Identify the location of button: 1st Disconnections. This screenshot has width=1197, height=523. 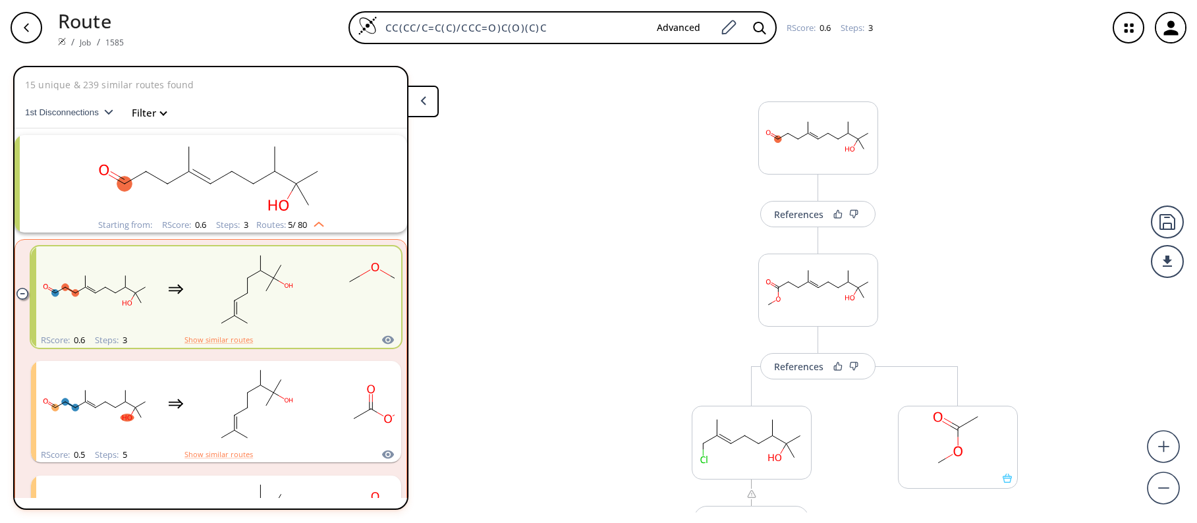
(74, 113).